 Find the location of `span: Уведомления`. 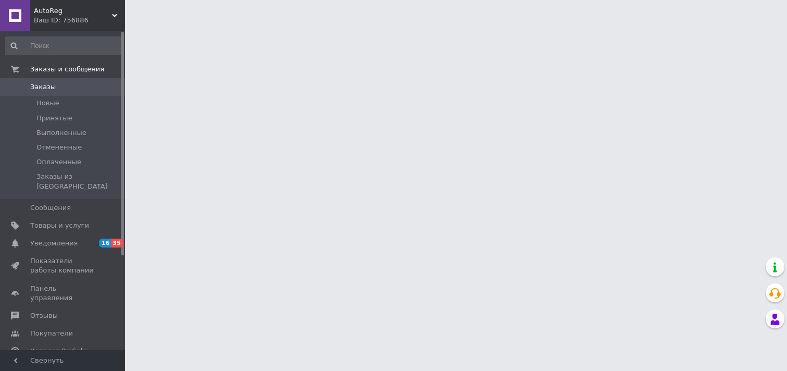

span: Уведомления is located at coordinates (54, 243).